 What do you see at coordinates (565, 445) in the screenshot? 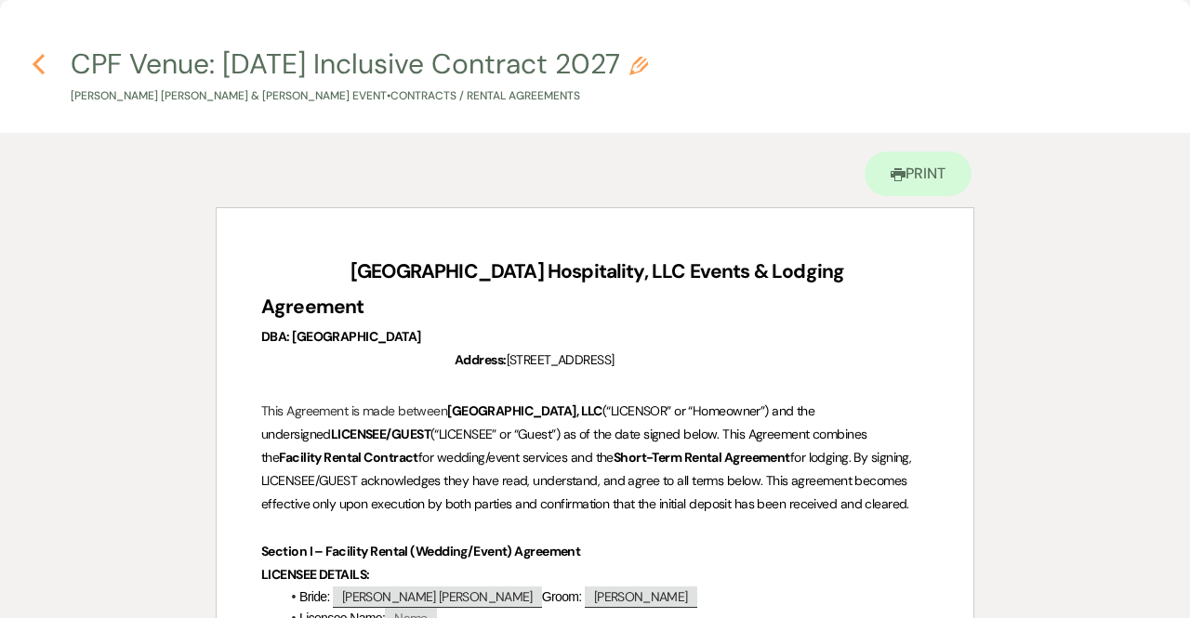
I see `span: (“LICENSEE” or “Guest”) as of the date signed below. This Agreement combines the` at bounding box center [565, 445].